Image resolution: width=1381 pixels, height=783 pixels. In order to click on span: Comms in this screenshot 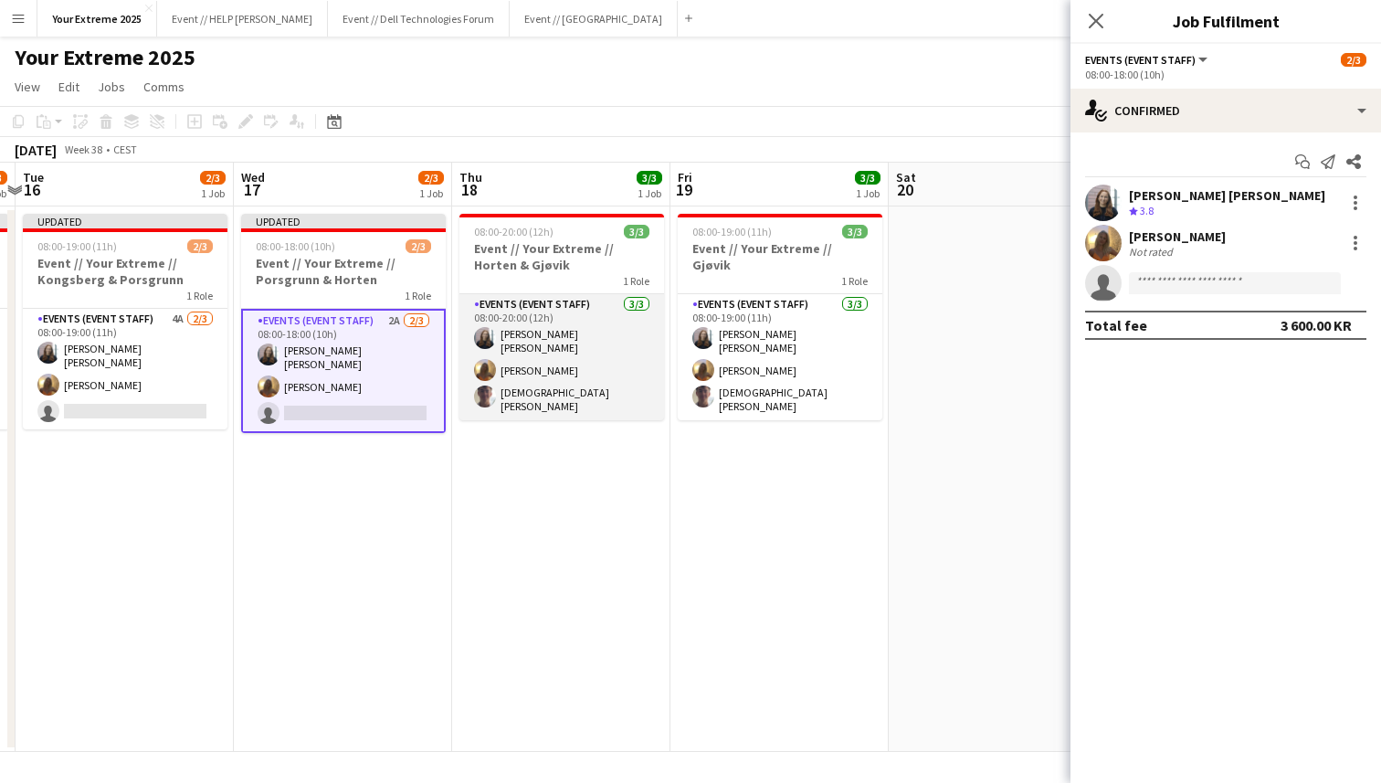, I will do `click(163, 87)`.